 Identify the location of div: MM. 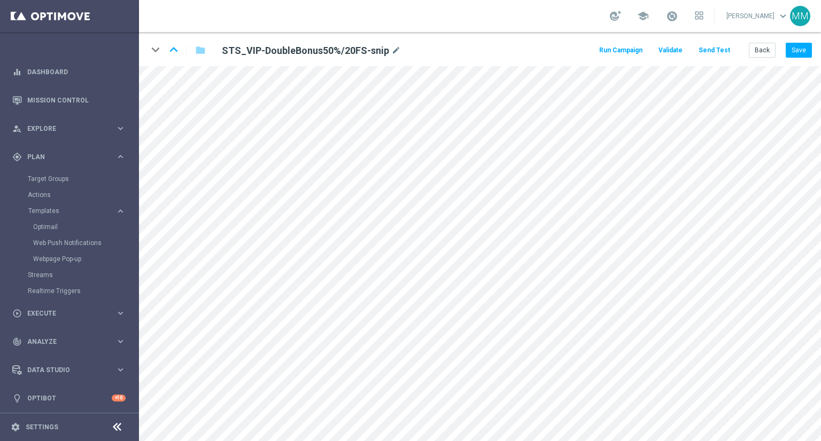
(800, 16).